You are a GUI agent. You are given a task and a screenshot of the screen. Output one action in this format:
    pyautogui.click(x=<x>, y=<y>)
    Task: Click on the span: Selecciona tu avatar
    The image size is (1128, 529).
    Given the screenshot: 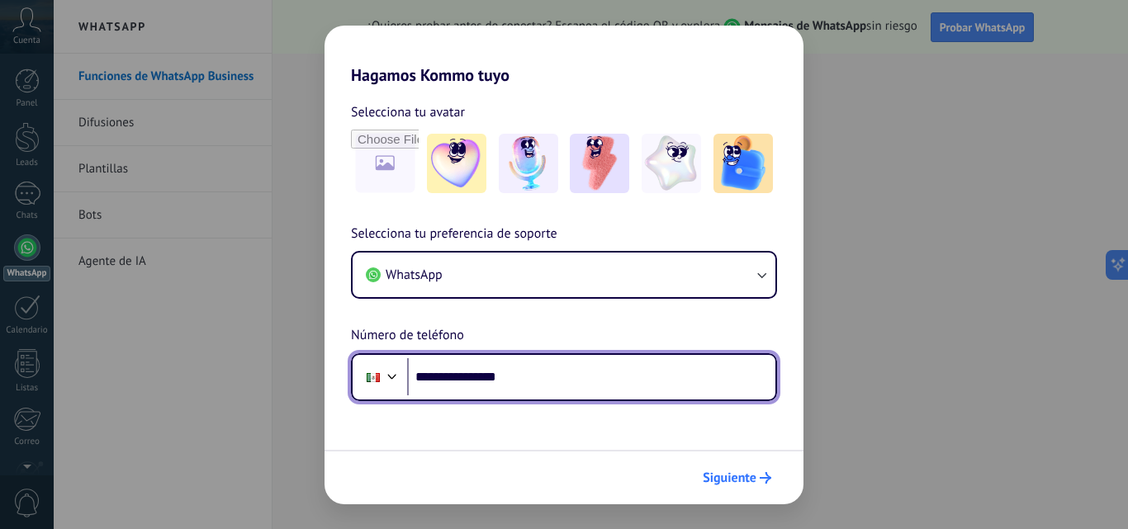 What is the action you would take?
    pyautogui.click(x=408, y=112)
    